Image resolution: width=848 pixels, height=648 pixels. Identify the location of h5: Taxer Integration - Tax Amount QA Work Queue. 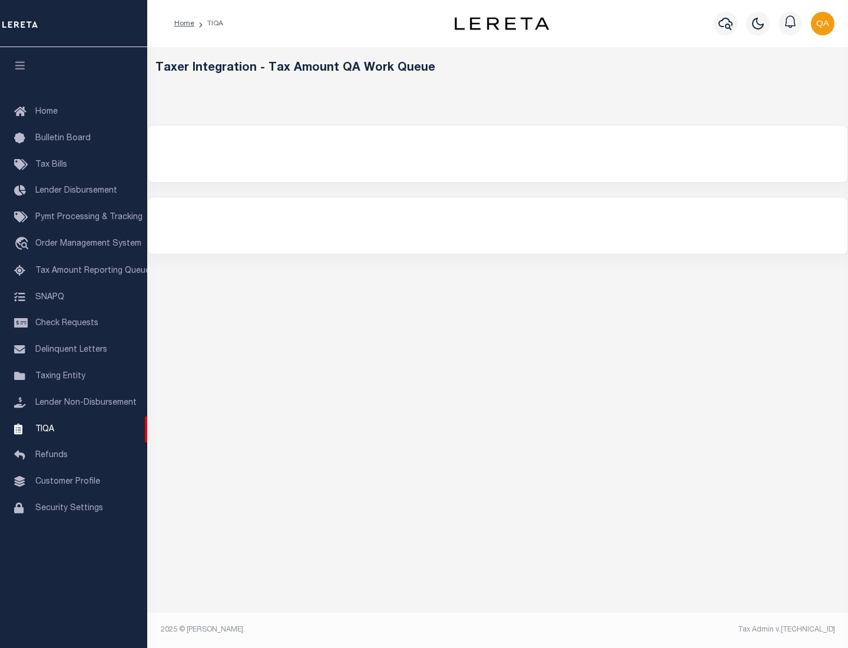
(498, 68).